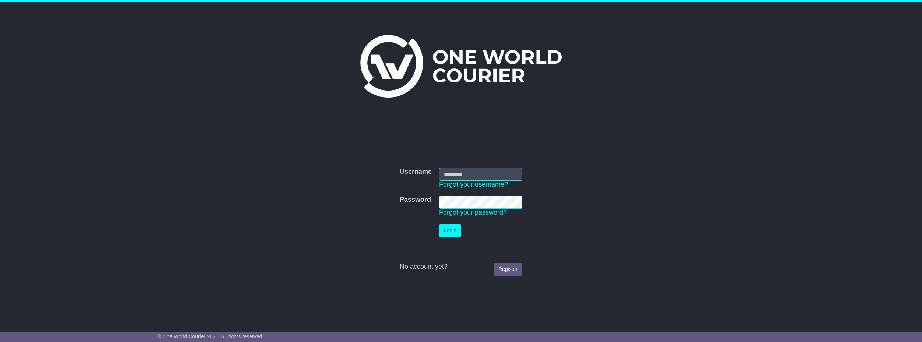 The image size is (922, 342). What do you see at coordinates (416, 172) in the screenshot?
I see `label: Username` at bounding box center [416, 172].